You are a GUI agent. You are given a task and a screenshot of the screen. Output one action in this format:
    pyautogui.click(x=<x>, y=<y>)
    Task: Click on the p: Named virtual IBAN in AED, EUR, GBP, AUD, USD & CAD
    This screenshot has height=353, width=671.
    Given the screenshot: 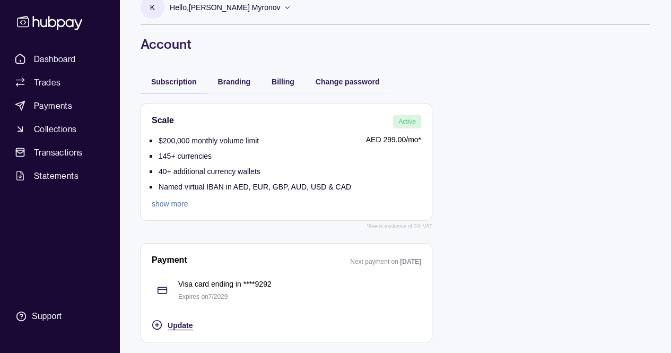 What is the action you would take?
    pyautogui.click(x=255, y=187)
    